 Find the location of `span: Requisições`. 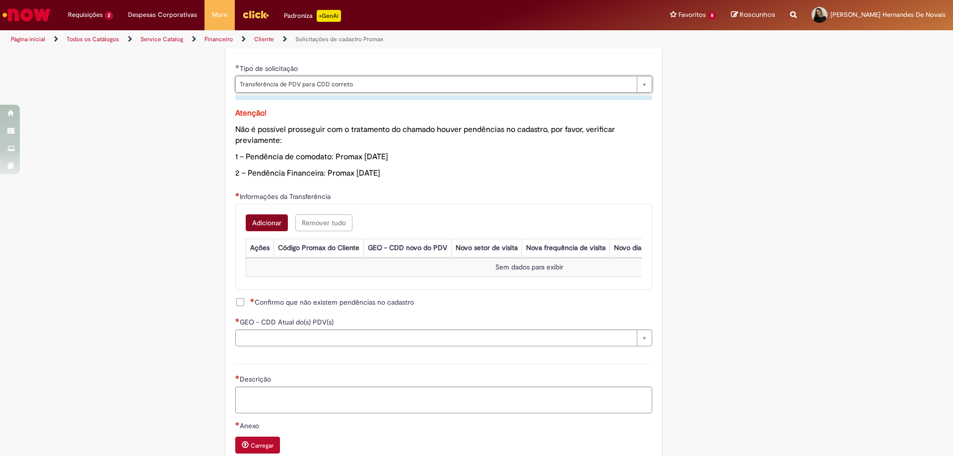

span: Requisições is located at coordinates (85, 15).